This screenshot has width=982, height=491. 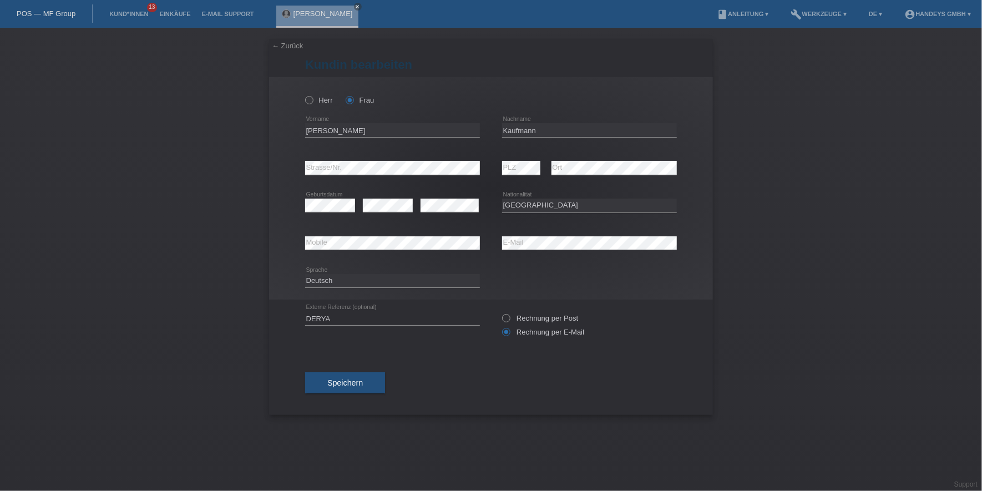 I want to click on a: Support, so click(x=966, y=484).